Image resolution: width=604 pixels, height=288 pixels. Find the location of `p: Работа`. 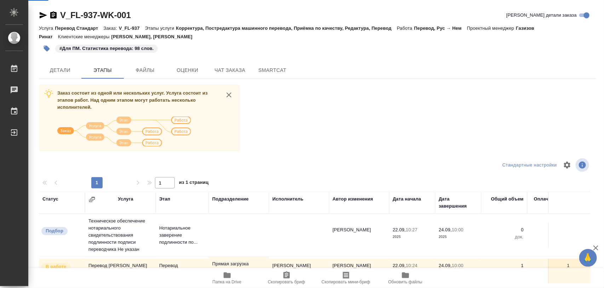

p: Работа is located at coordinates (405, 28).